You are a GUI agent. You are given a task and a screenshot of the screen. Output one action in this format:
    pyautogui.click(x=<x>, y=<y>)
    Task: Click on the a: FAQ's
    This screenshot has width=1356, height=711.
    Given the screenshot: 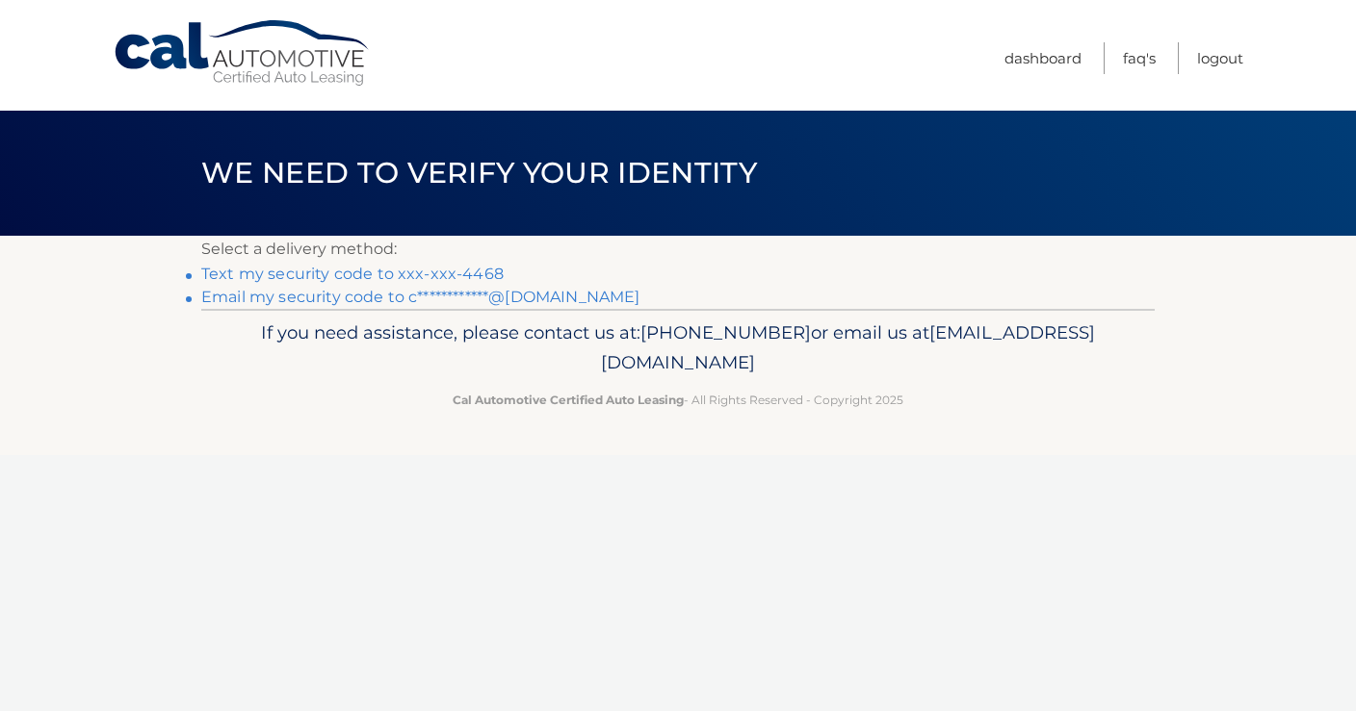 What is the action you would take?
    pyautogui.click(x=1139, y=58)
    